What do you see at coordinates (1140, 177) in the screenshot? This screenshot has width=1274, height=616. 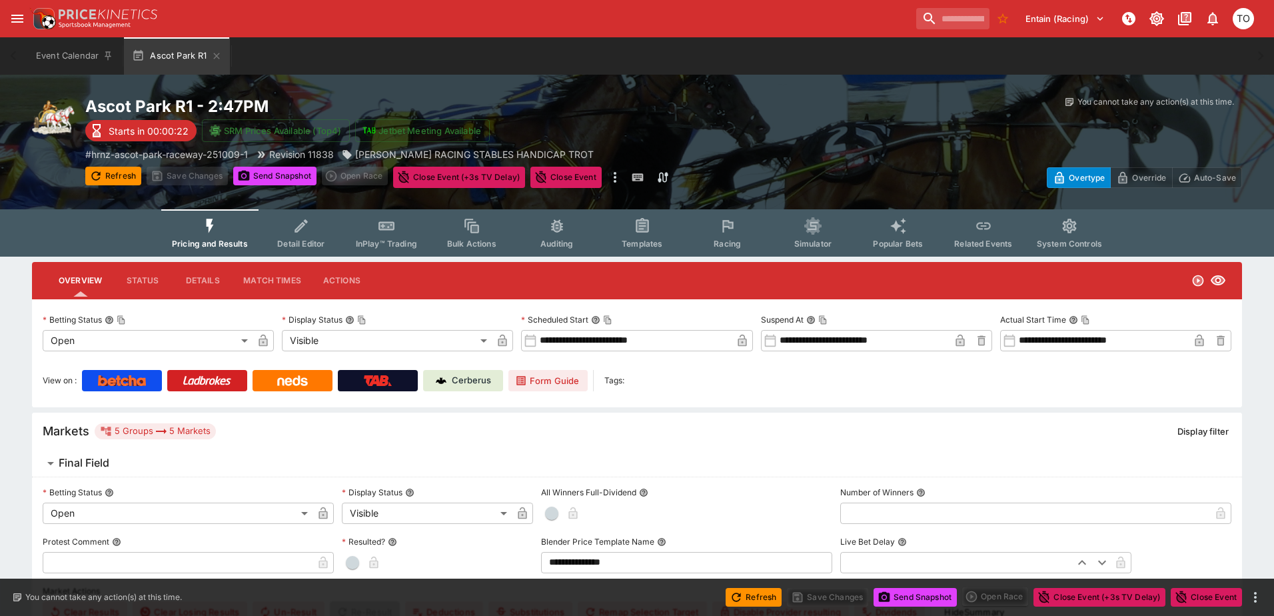 I see `button: Override` at bounding box center [1140, 177].